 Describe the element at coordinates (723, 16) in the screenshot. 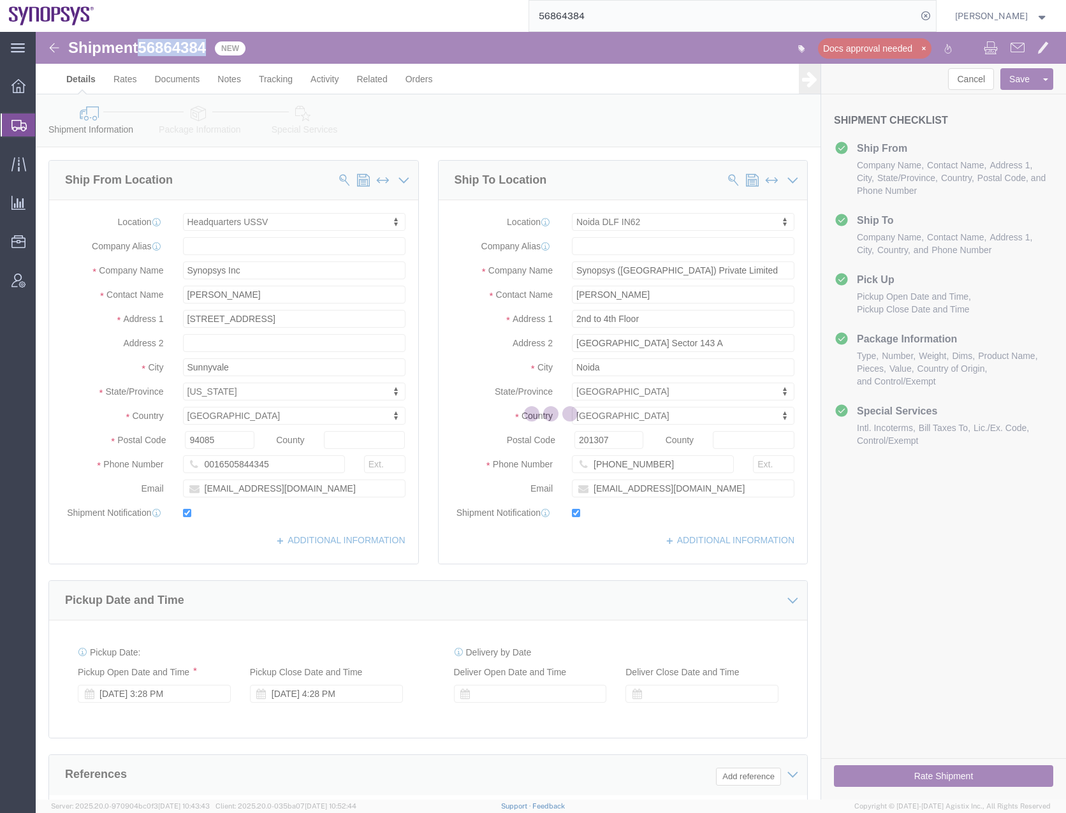

I see `input: Search for shipment number, reference number` at that location.